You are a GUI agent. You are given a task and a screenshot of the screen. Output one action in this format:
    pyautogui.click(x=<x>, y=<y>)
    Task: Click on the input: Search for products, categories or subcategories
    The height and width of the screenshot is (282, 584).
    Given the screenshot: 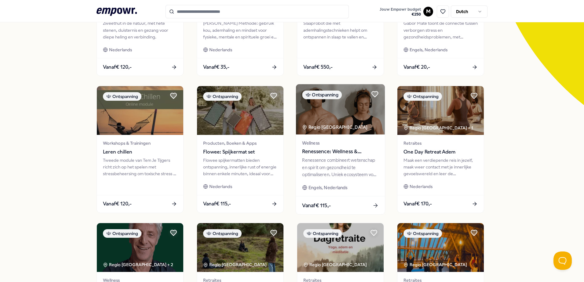 What is the action you would take?
    pyautogui.click(x=257, y=12)
    